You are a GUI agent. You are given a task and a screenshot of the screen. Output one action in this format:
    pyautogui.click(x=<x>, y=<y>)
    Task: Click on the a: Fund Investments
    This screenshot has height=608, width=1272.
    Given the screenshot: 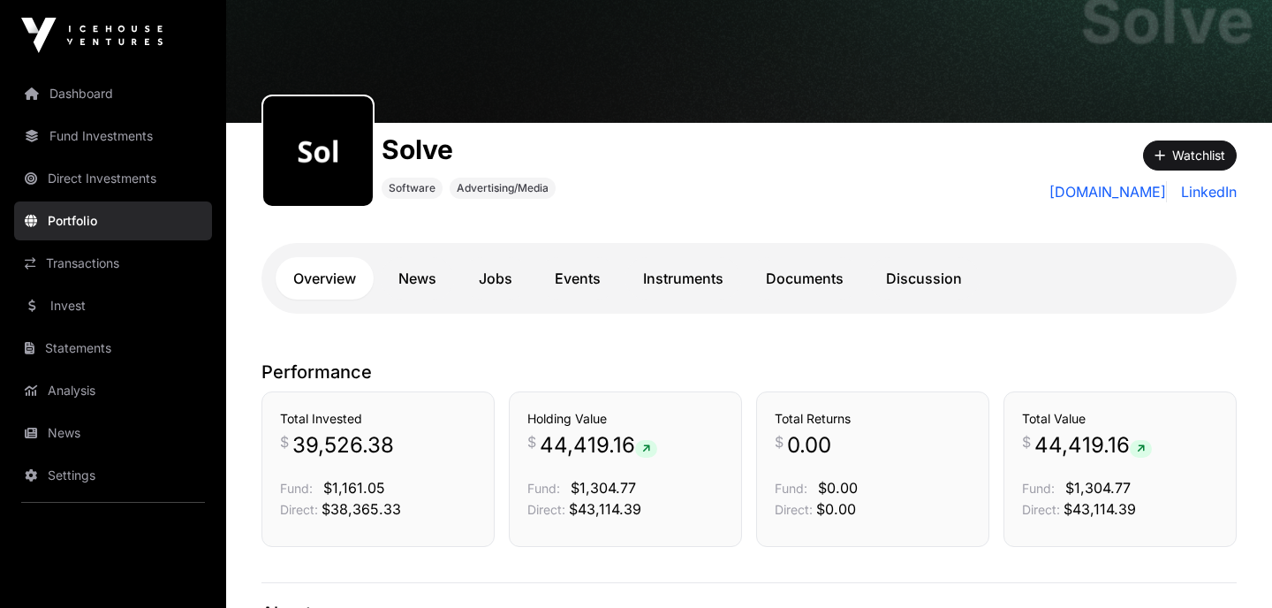 What is the action you would take?
    pyautogui.click(x=113, y=136)
    